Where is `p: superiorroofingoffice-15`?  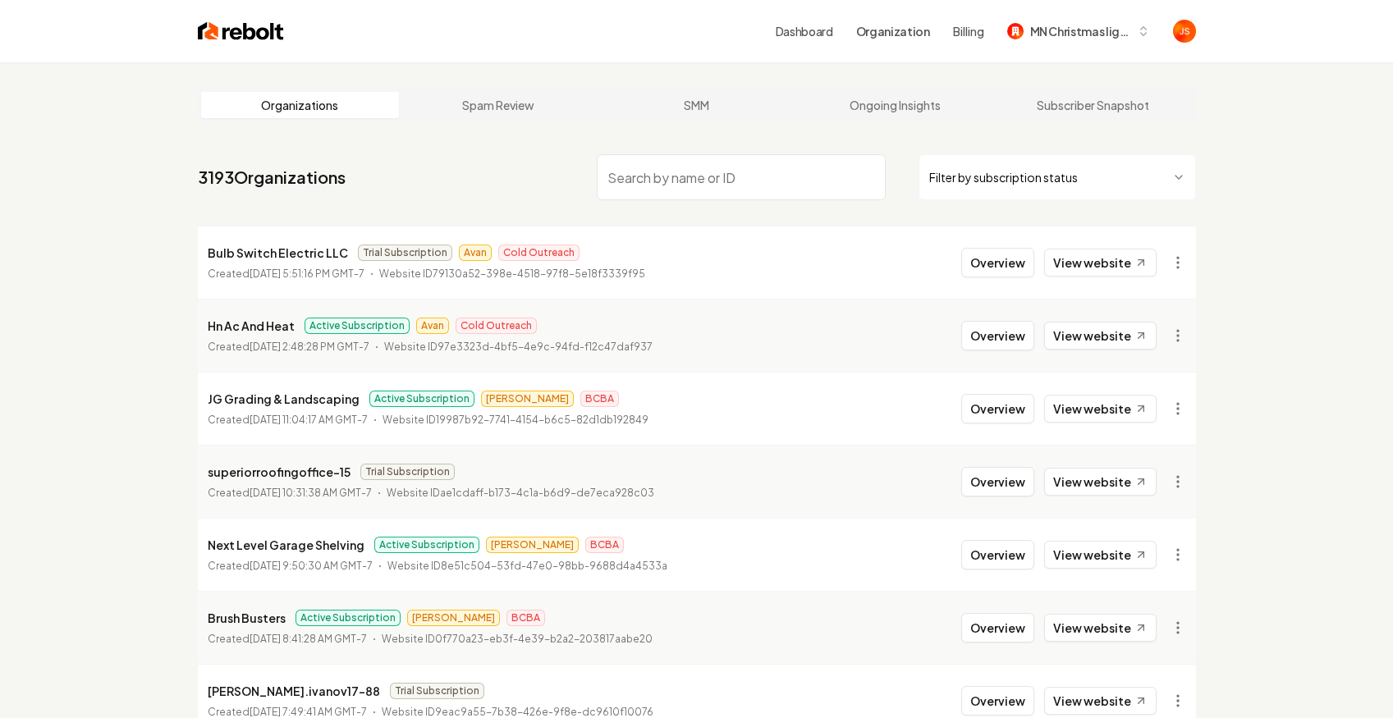
p: superiorroofingoffice-15 is located at coordinates (279, 472).